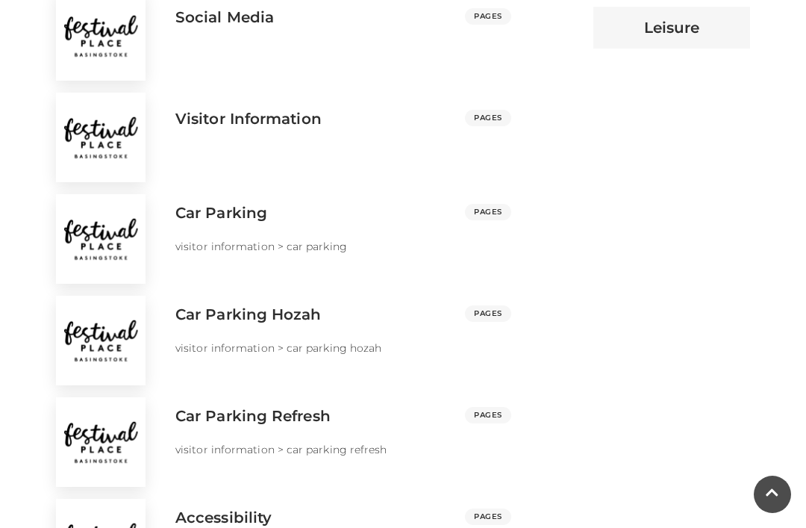  I want to click on a: car parking refresh Car Parking Refresh PAGES visitor information> car parking refresh, so click(284, 436).